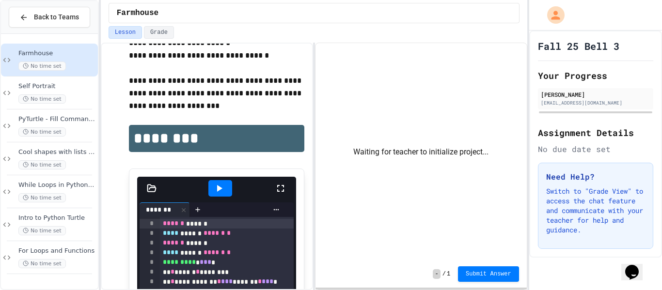 This screenshot has width=662, height=290. I want to click on span: Intro to Python Turtle, so click(57, 218).